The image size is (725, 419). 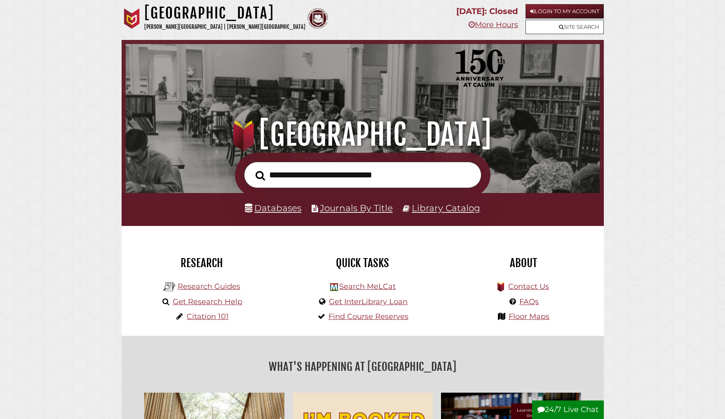 I want to click on h2: Research, so click(x=202, y=263).